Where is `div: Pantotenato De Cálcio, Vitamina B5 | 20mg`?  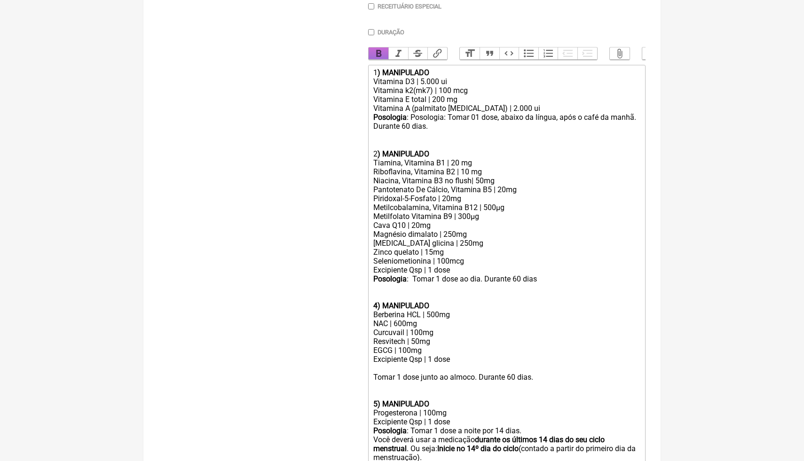
div: Pantotenato De Cálcio, Vitamina B5 | 20mg is located at coordinates (507, 189).